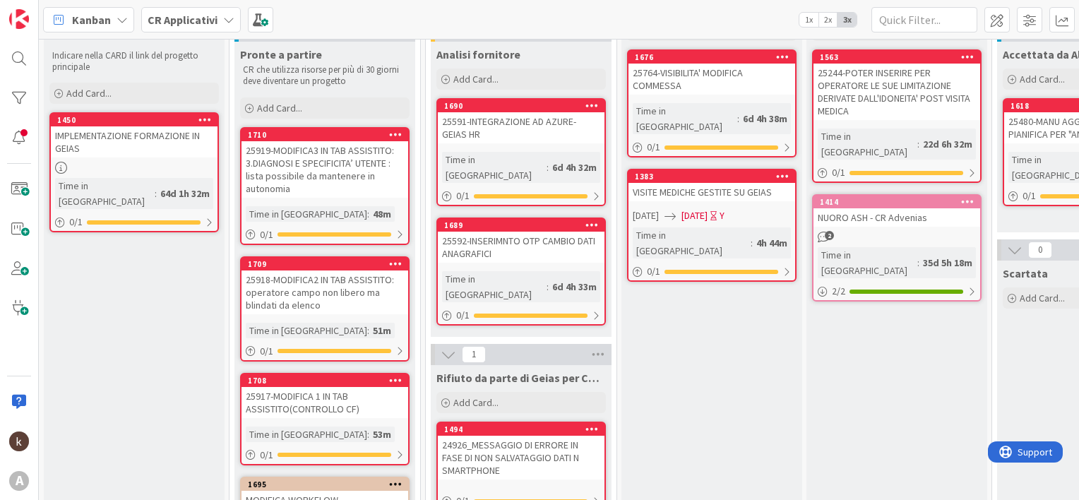 This screenshot has height=500, width=1079. Describe the element at coordinates (325, 76) in the screenshot. I see `p: CR che utilizza risorse per più di 30 giorni deve diventare un progetto` at that location.